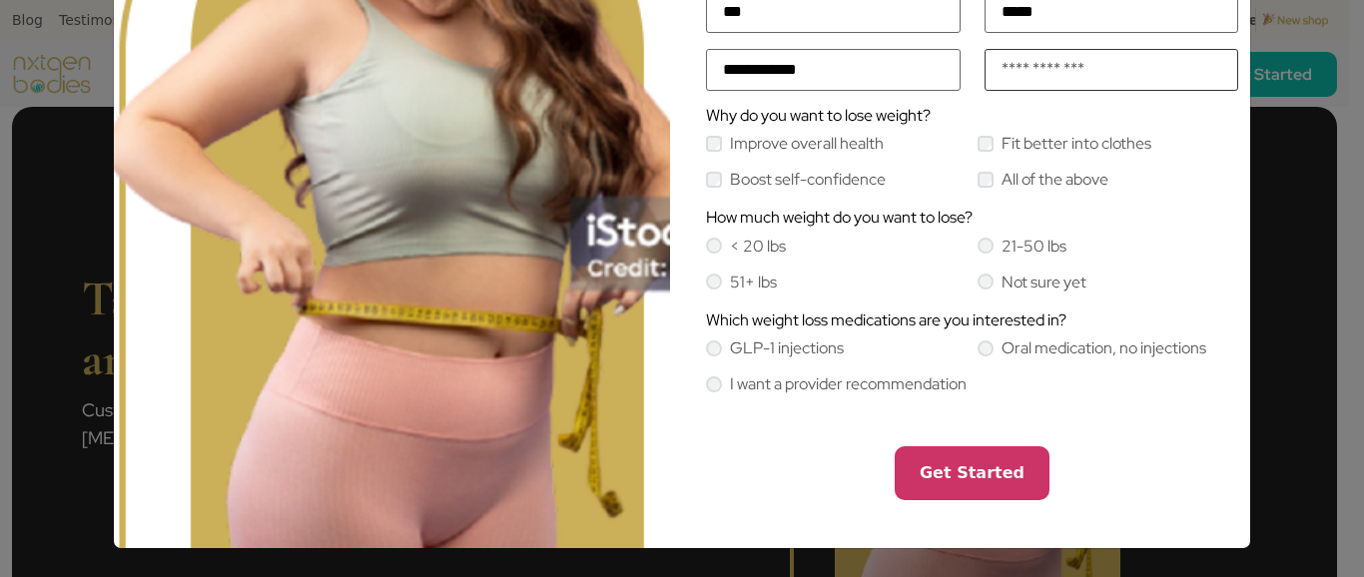 The width and height of the screenshot is (1364, 577). What do you see at coordinates (886, 321) in the screenshot?
I see `label: Which weight loss medications are you interested in?` at bounding box center [886, 321].